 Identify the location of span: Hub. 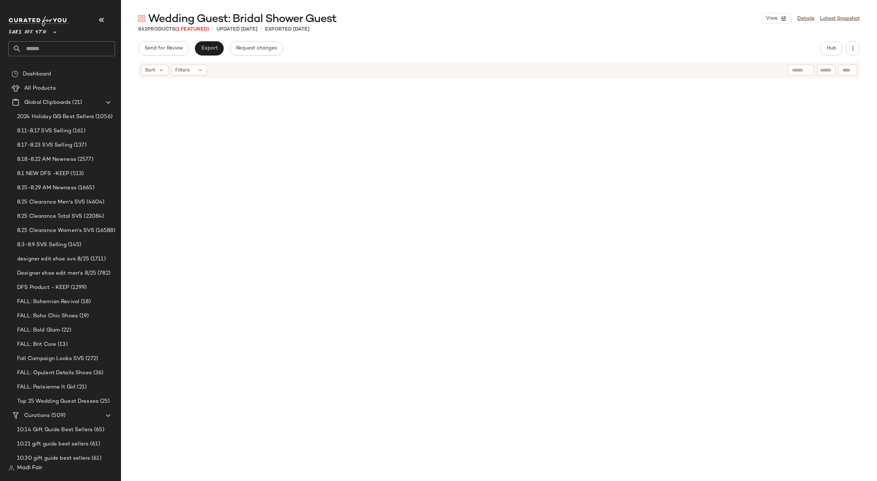
(831, 48).